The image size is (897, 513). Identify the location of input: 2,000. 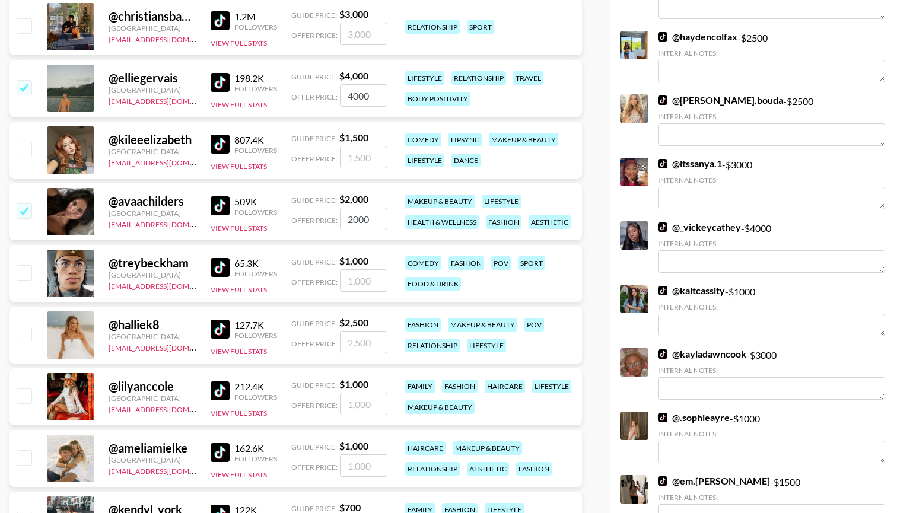
(364, 219).